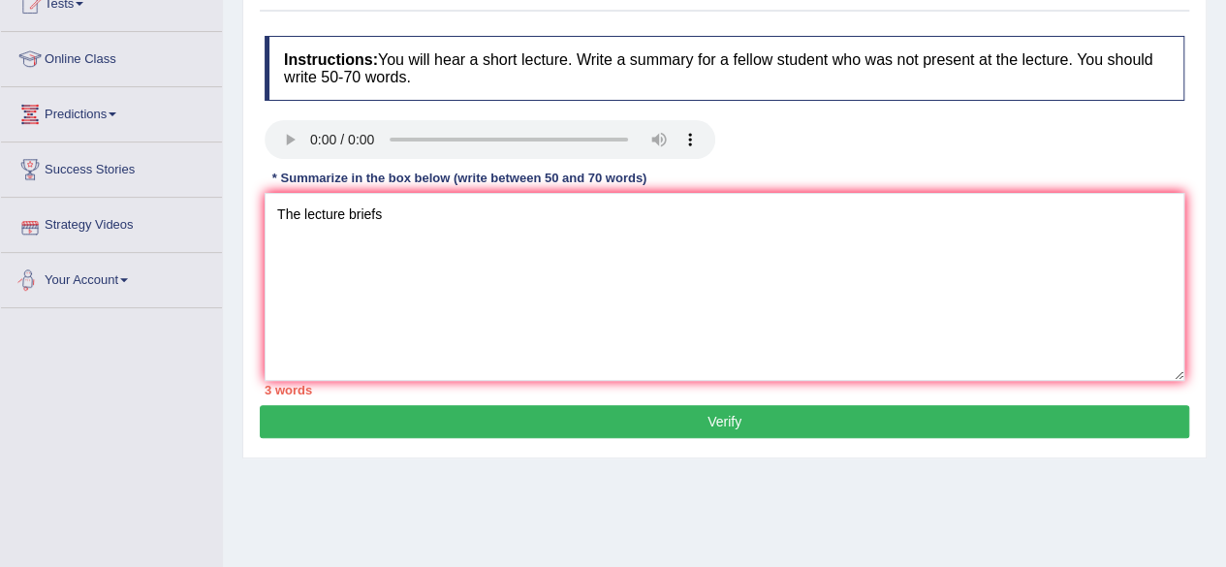 This screenshot has height=567, width=1226. I want to click on a: Online Class, so click(111, 56).